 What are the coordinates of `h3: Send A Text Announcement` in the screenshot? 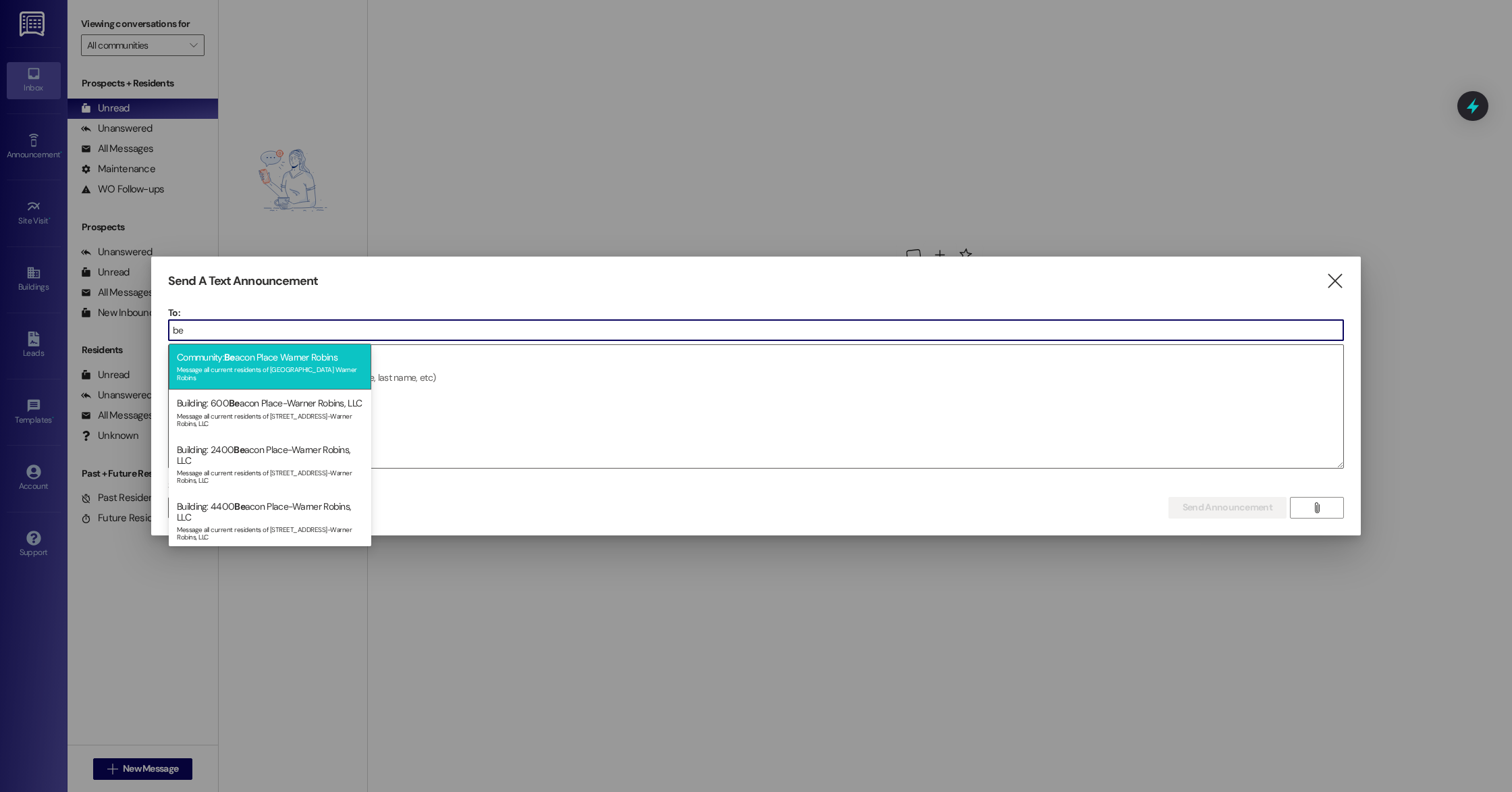 It's located at (243, 281).